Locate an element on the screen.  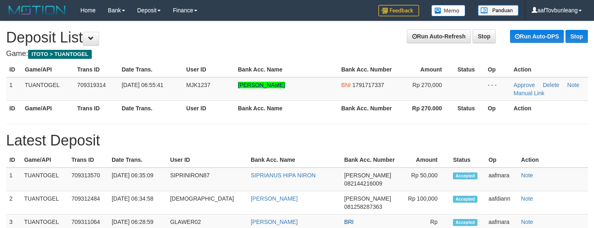
img: MOTION_logo.png is located at coordinates (37, 10).